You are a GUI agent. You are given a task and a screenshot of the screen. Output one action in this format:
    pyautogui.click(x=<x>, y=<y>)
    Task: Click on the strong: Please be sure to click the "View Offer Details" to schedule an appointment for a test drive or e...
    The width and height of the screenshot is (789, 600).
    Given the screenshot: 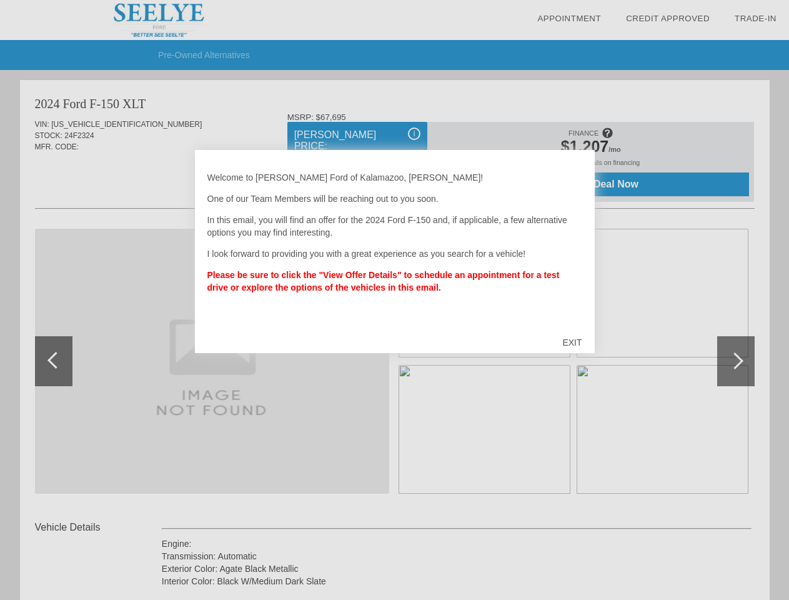 What is the action you would take?
    pyautogui.click(x=384, y=281)
    